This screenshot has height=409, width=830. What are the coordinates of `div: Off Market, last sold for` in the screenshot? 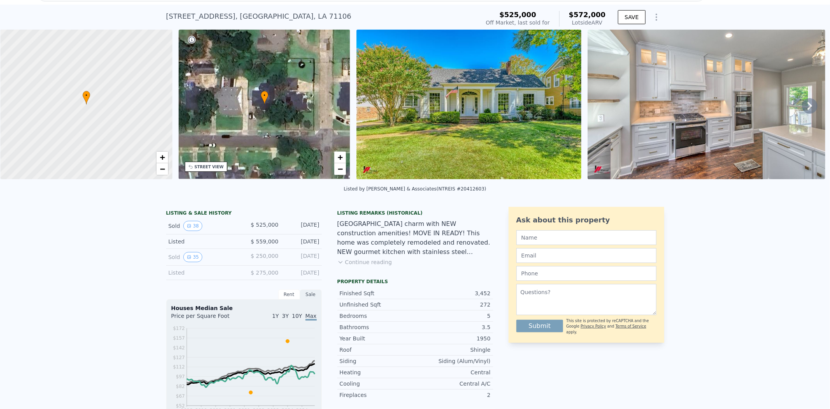 It's located at (518, 23).